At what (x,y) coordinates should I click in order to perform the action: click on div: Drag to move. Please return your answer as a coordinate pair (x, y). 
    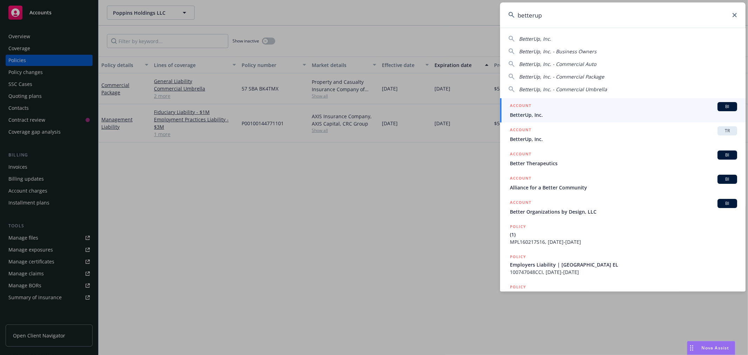
    Looking at the image, I should click on (691, 348).